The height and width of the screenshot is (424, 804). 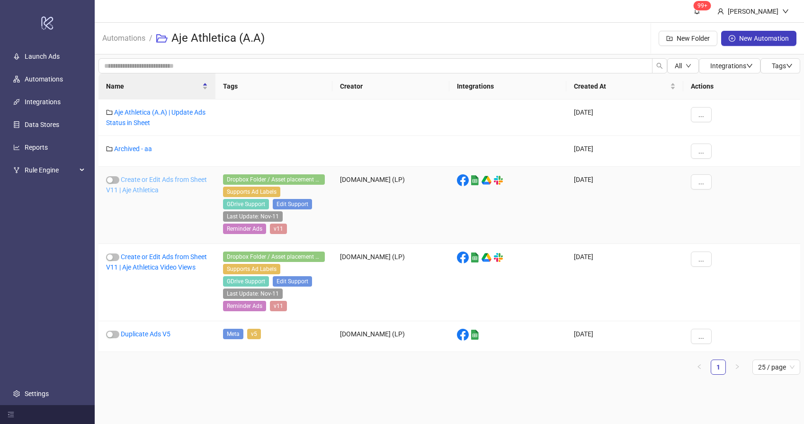 What do you see at coordinates (218, 38) in the screenshot?
I see `h3: Aje Athletica (A.A)` at bounding box center [218, 38].